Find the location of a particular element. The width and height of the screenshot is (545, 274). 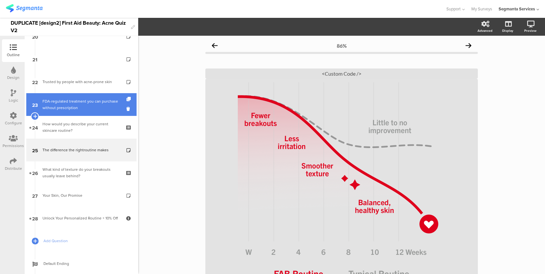

a: 24 How would you describe your current skincare routine? is located at coordinates (81, 127).